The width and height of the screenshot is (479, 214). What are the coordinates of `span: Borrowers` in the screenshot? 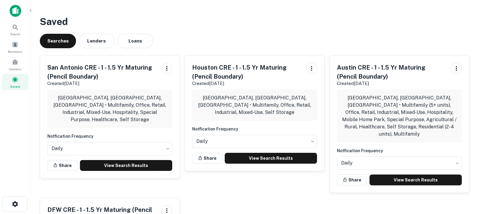 It's located at (15, 52).